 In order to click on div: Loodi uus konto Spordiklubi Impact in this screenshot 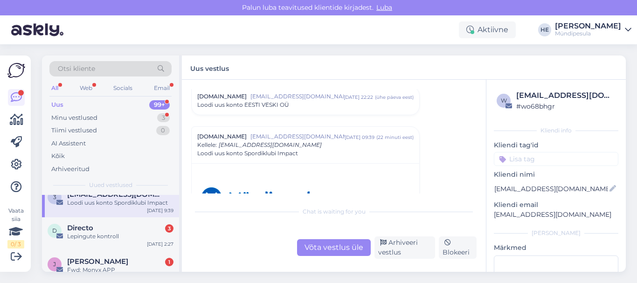, I will do `click(120, 203)`.